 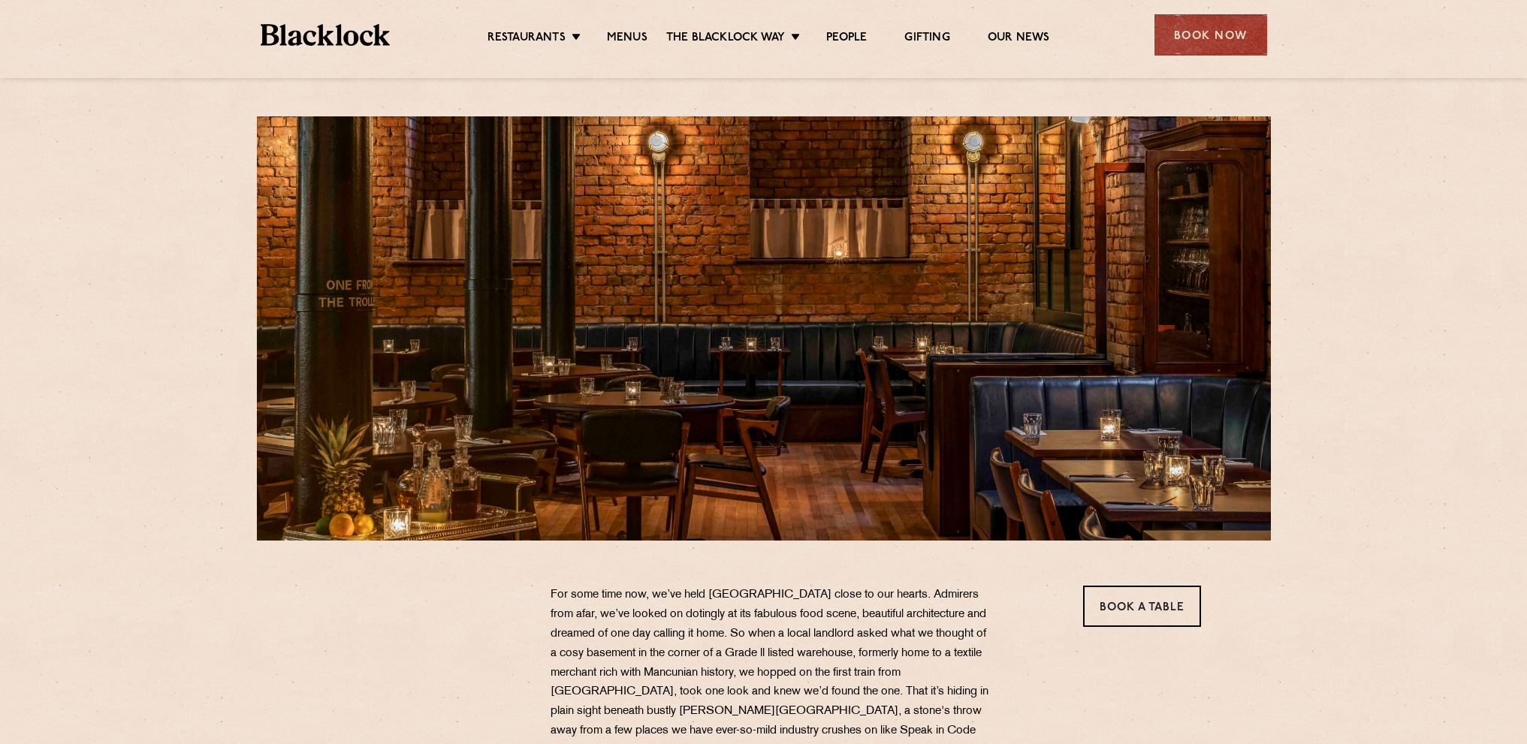 I want to click on a: The Blacklock Way, so click(x=725, y=39).